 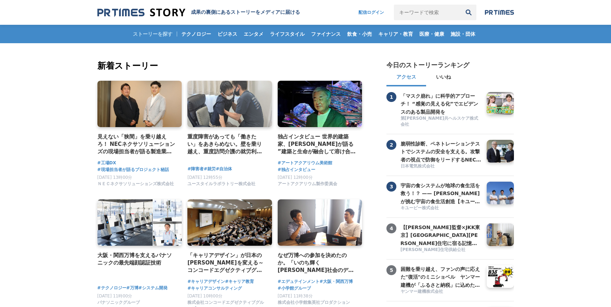 I want to click on a: #万博, so click(x=133, y=288).